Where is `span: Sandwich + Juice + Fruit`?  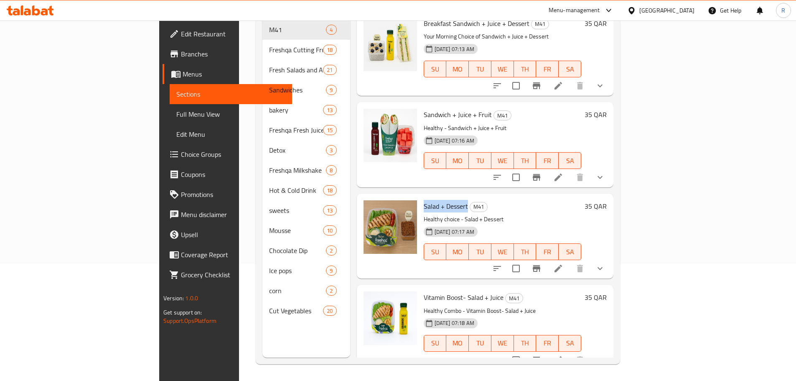
span: Sandwich + Juice + Fruit is located at coordinates (458, 115).